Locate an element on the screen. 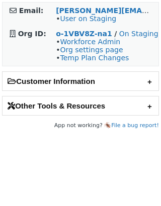 The image size is (161, 206). strong: o-1VBV8Z-na1 is located at coordinates (84, 34).